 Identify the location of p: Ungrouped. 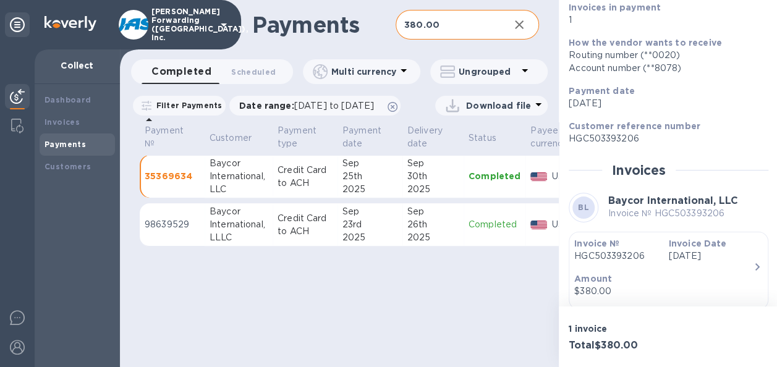
(488, 72).